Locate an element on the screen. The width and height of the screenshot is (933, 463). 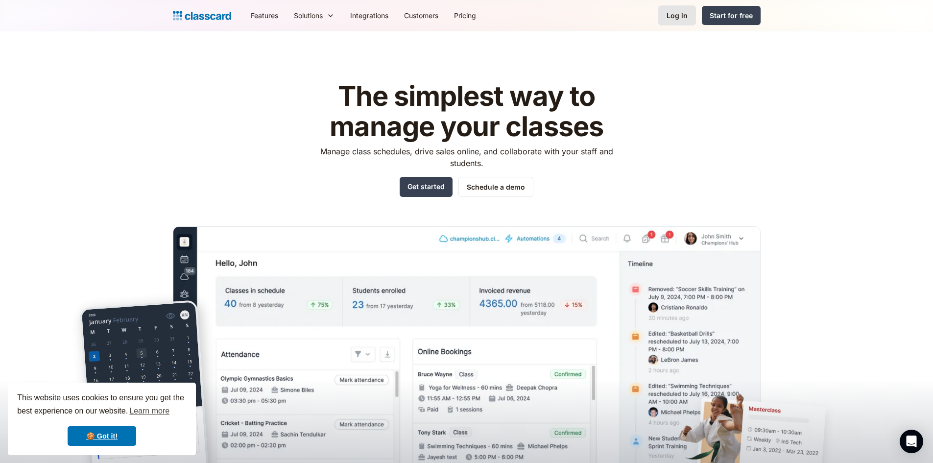
div: Start for free is located at coordinates (731, 15).